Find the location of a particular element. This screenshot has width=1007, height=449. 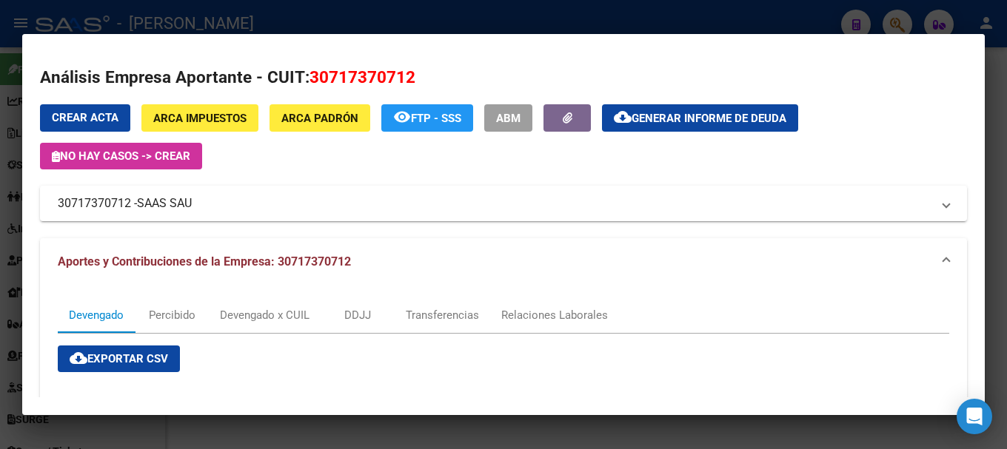

span: Exportar CSV is located at coordinates (118, 359).